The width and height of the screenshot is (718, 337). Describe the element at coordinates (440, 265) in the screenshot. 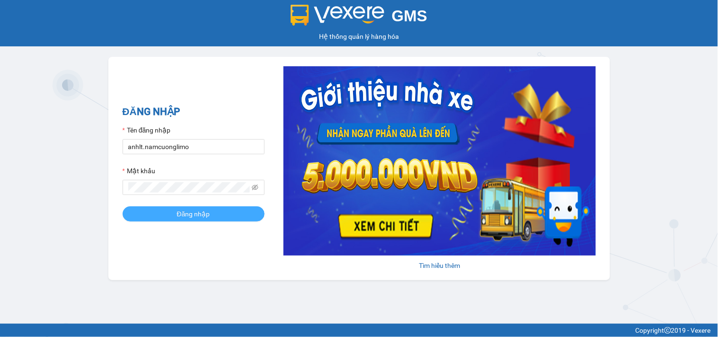

I see `div: Tìm hiểu thêm` at that location.